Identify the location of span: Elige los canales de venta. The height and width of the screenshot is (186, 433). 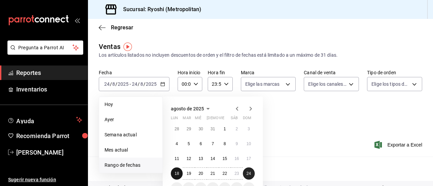
(327, 84).